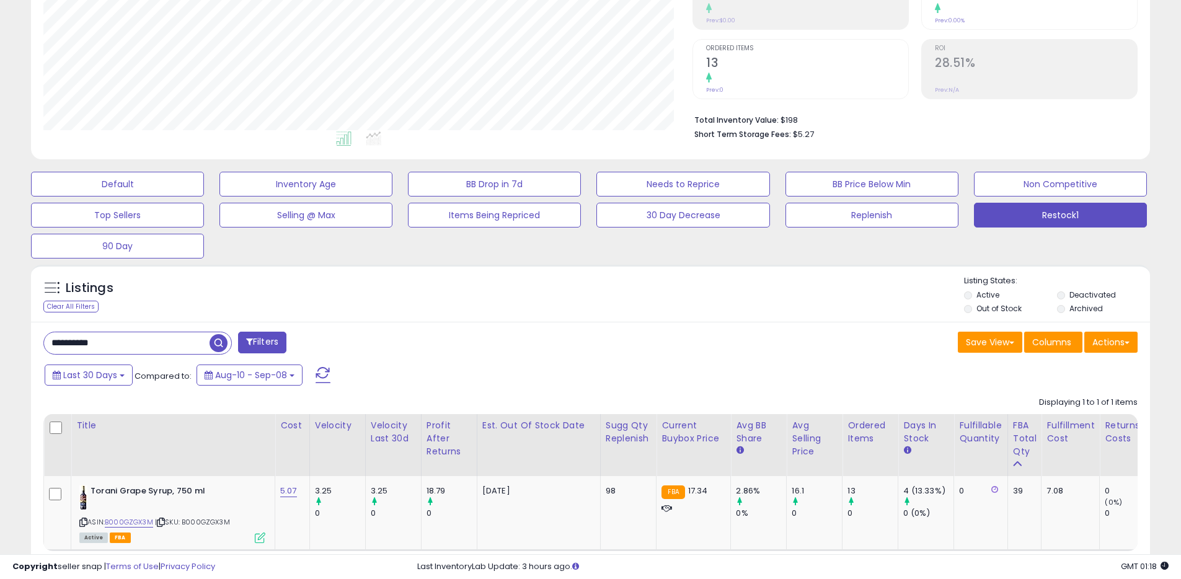 This screenshot has height=579, width=1181. What do you see at coordinates (306, 215) in the screenshot?
I see `button: Selling @ Max` at bounding box center [306, 215].